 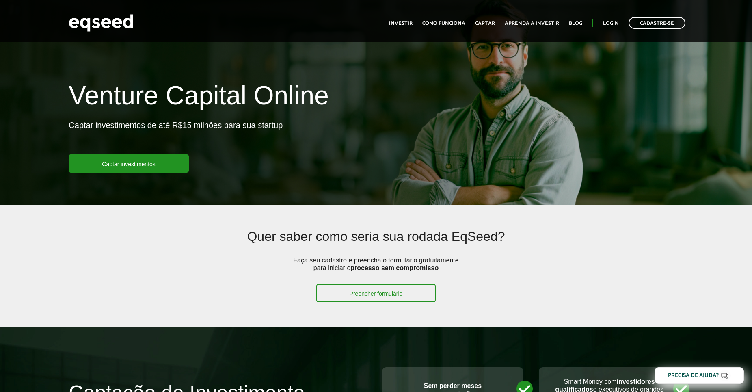 I want to click on a: Aprenda a investir, so click(x=532, y=23).